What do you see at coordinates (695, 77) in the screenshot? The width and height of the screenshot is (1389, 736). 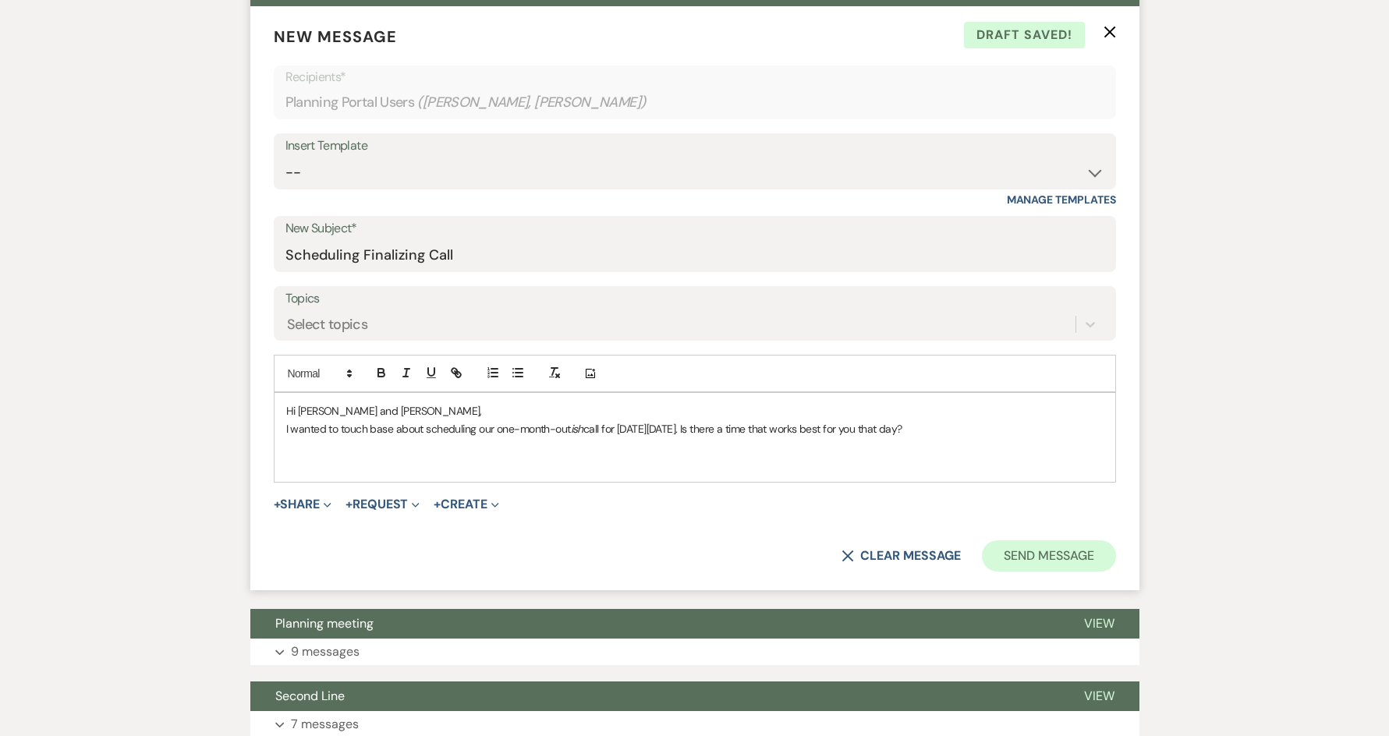 I see `p: Recipients*` at bounding box center [695, 77].